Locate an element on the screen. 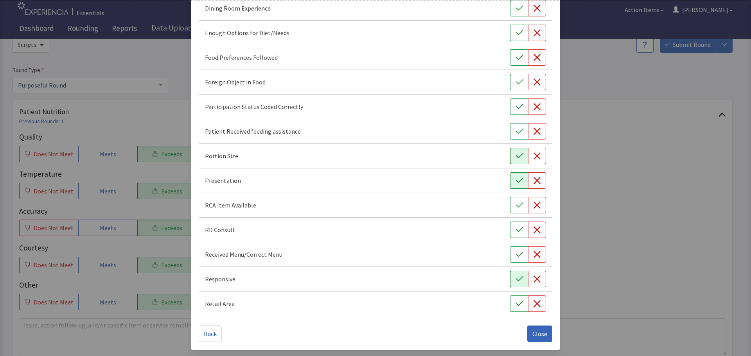  span: Back is located at coordinates (210, 334).